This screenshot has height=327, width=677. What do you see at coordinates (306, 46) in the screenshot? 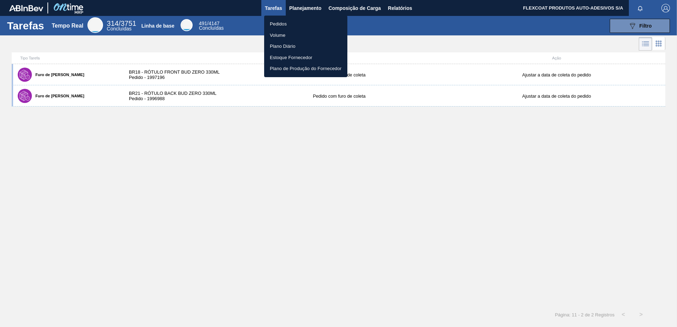
I see `li: Plano Diário` at bounding box center [306, 46].